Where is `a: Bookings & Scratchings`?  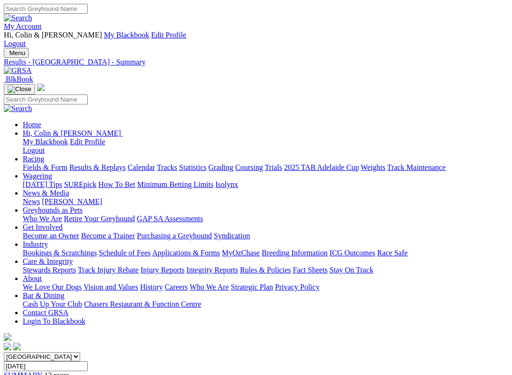
a: Bookings & Scratchings is located at coordinates (60, 252).